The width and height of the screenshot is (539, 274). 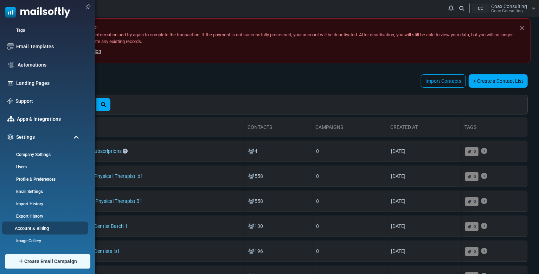 I want to click on a: Campaigns, so click(x=329, y=127).